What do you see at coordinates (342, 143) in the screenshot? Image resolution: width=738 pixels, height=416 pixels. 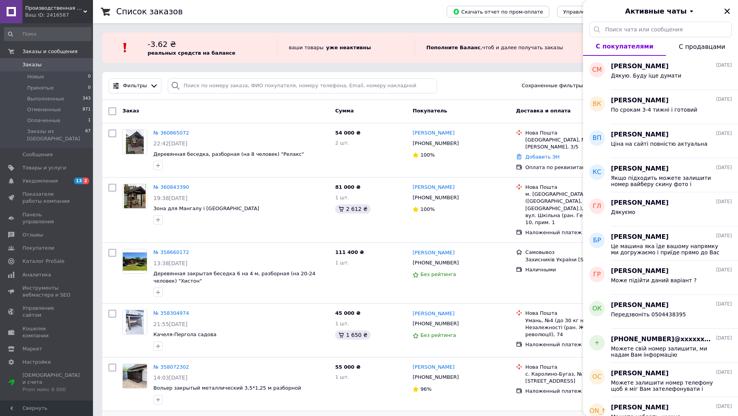 I see `span: 2 шт.` at bounding box center [342, 143].